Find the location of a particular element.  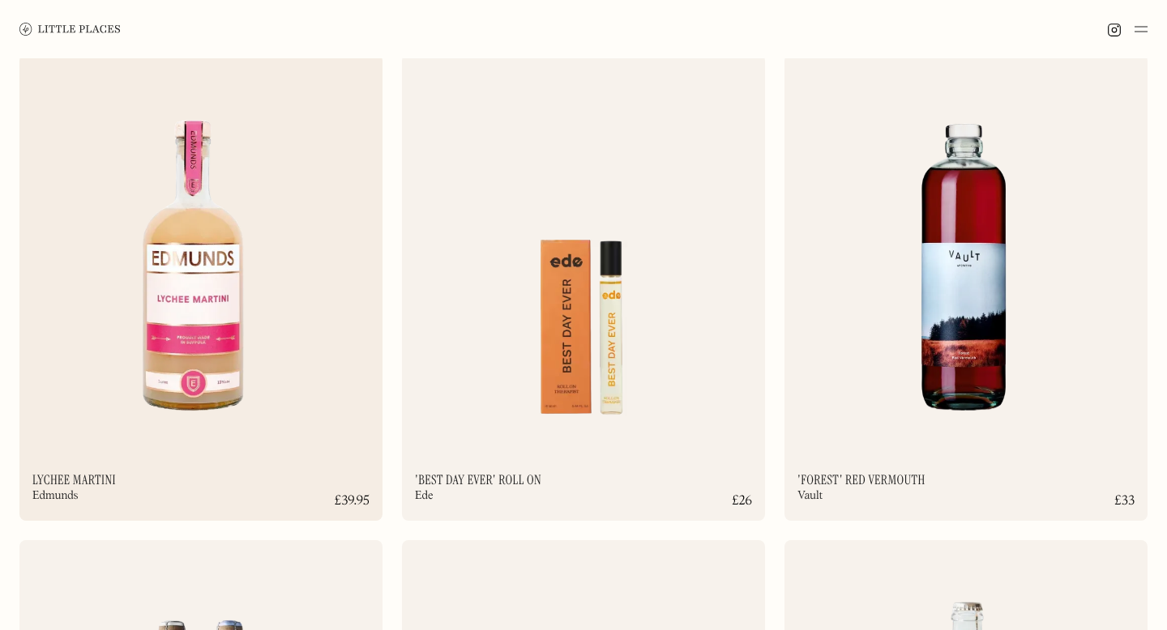

h2: Lychee Martini is located at coordinates (74, 480).